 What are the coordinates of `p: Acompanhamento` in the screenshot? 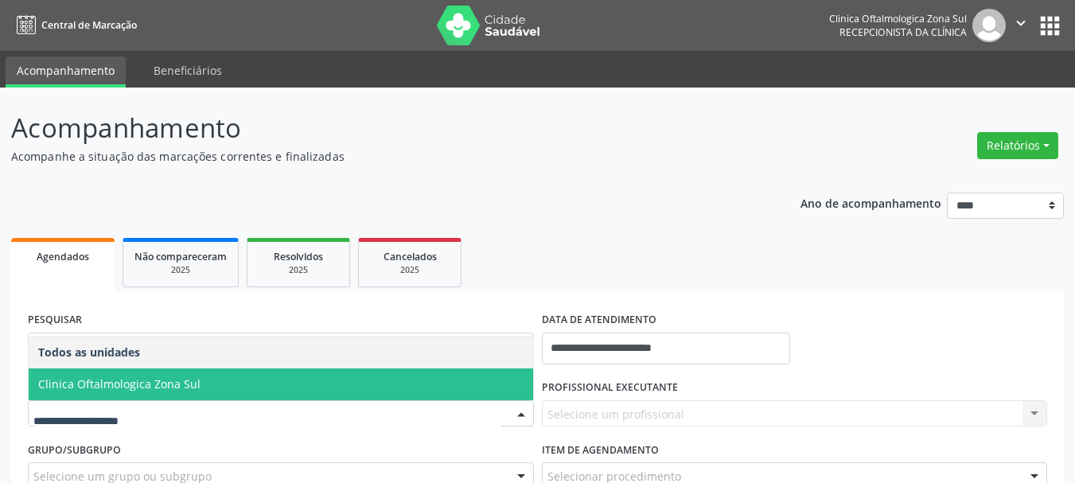 It's located at (379, 128).